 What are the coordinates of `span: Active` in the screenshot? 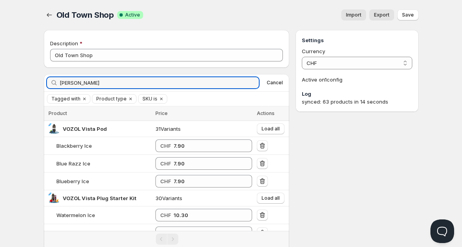 It's located at (133, 15).